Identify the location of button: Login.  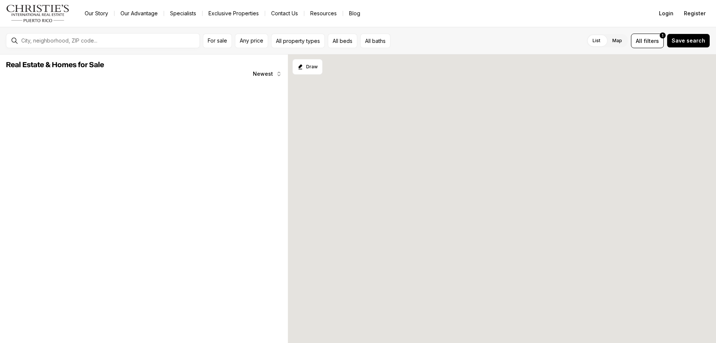
(666, 13).